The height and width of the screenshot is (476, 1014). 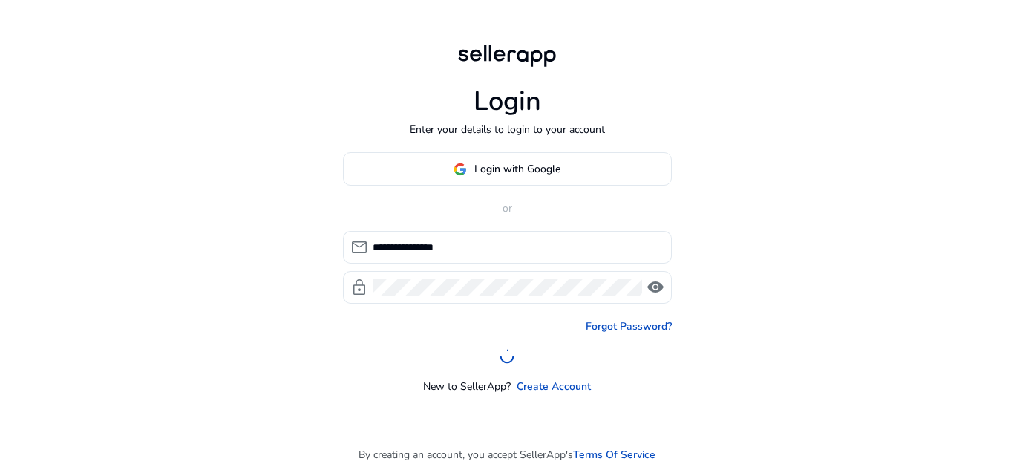 What do you see at coordinates (460, 169) in the screenshot?
I see `img: google-logo.svg` at bounding box center [460, 169].